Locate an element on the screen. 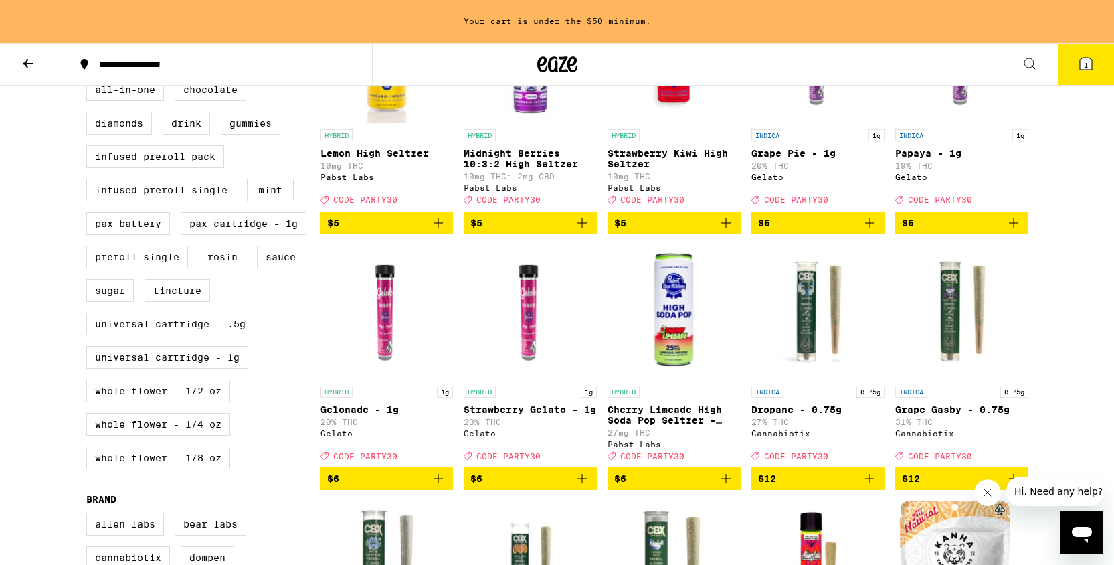 Image resolution: width=1114 pixels, height=565 pixels. a: Open page for Dropane - 0.75g from Cannabiotix is located at coordinates (817, 356).